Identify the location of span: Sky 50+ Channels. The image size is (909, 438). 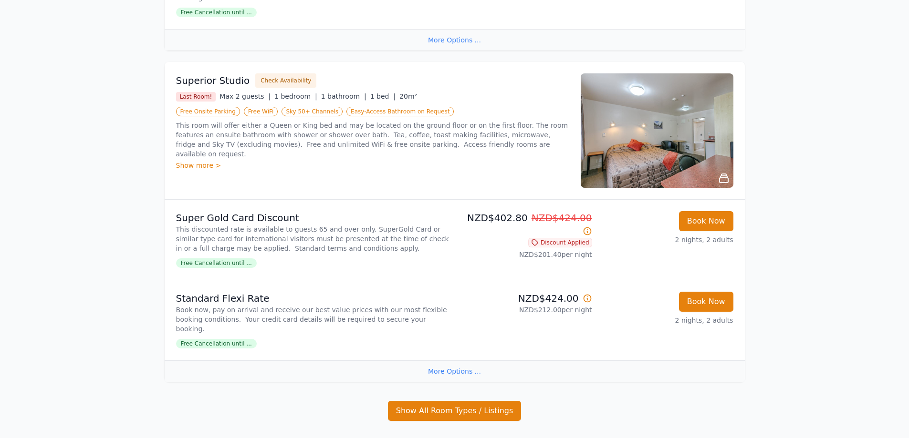
(312, 112).